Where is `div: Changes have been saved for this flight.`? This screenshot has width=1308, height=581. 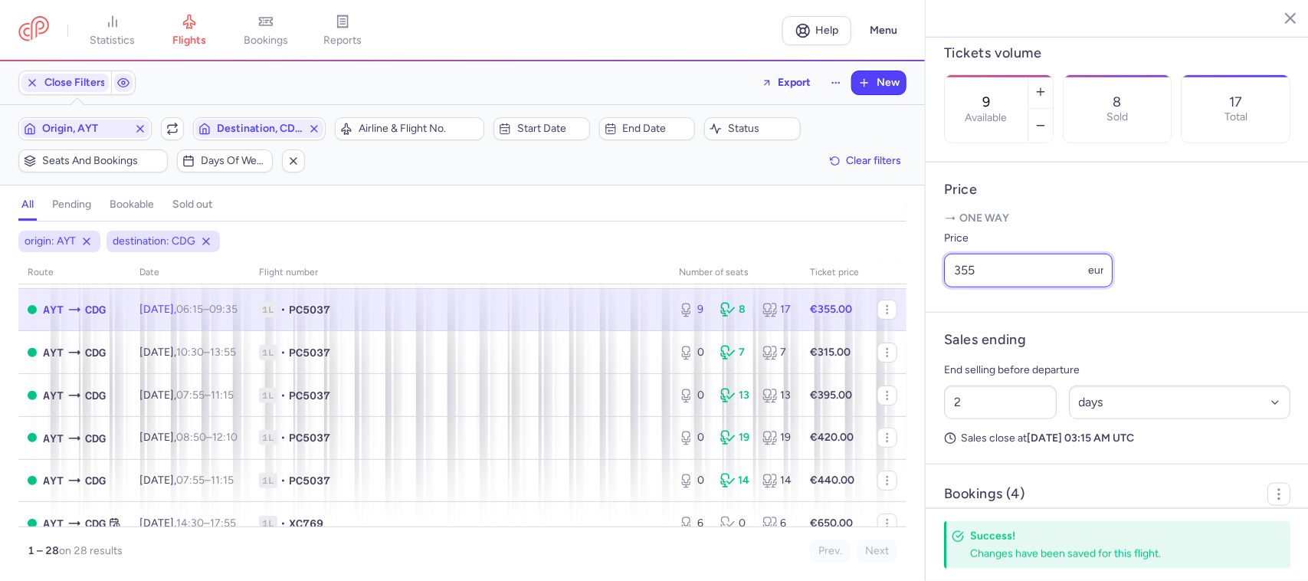
div: Changes have been saved for this flight. is located at coordinates (1113, 553).